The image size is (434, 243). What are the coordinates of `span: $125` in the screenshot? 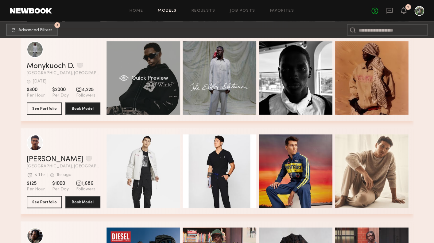 It's located at (36, 184).